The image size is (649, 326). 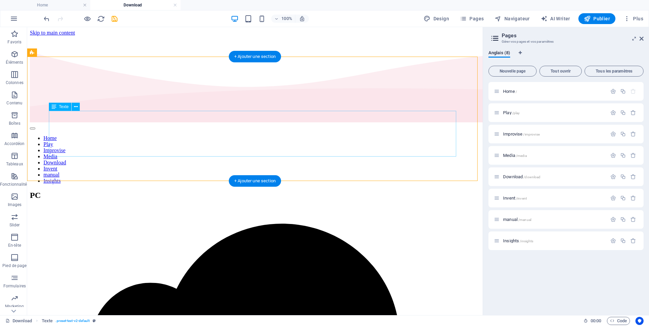 I want to click on button: Tous les paramètres, so click(x=614, y=71).